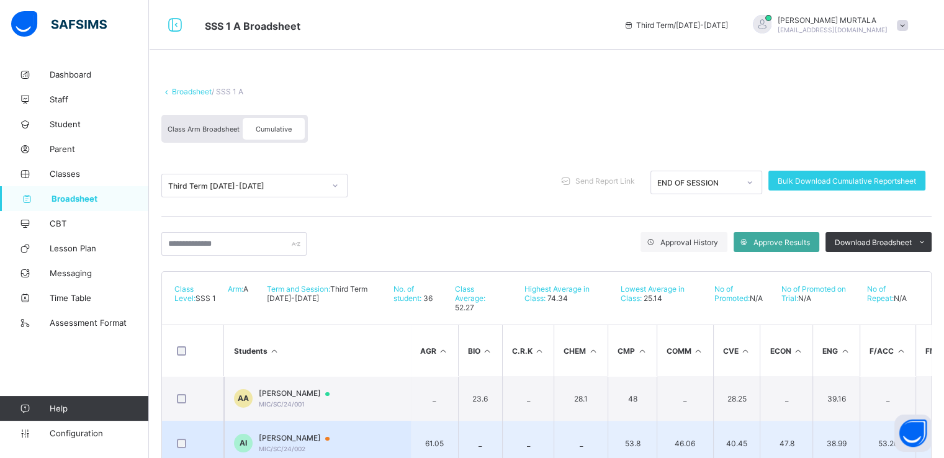 The height and width of the screenshot is (458, 944). I want to click on span: Parent, so click(99, 149).